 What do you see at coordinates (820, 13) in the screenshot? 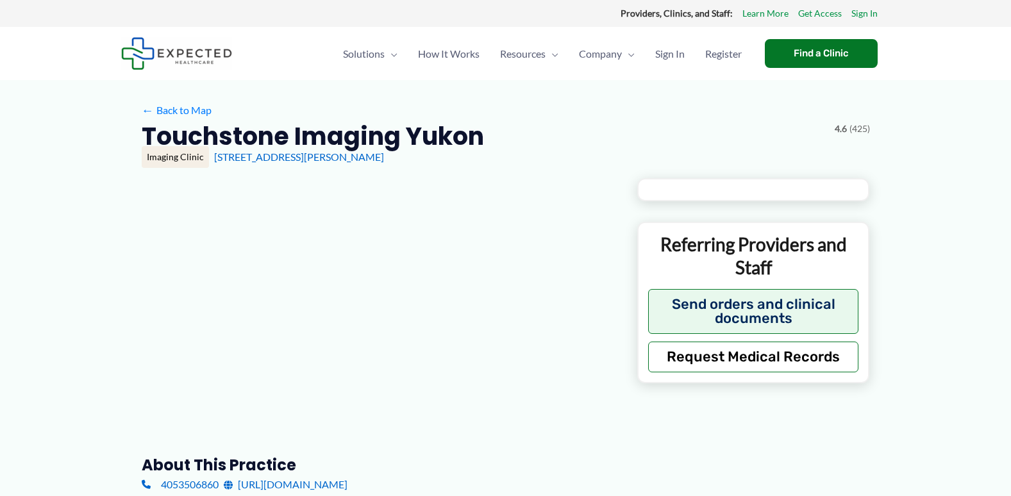
I see `a: Get Access` at bounding box center [820, 13].